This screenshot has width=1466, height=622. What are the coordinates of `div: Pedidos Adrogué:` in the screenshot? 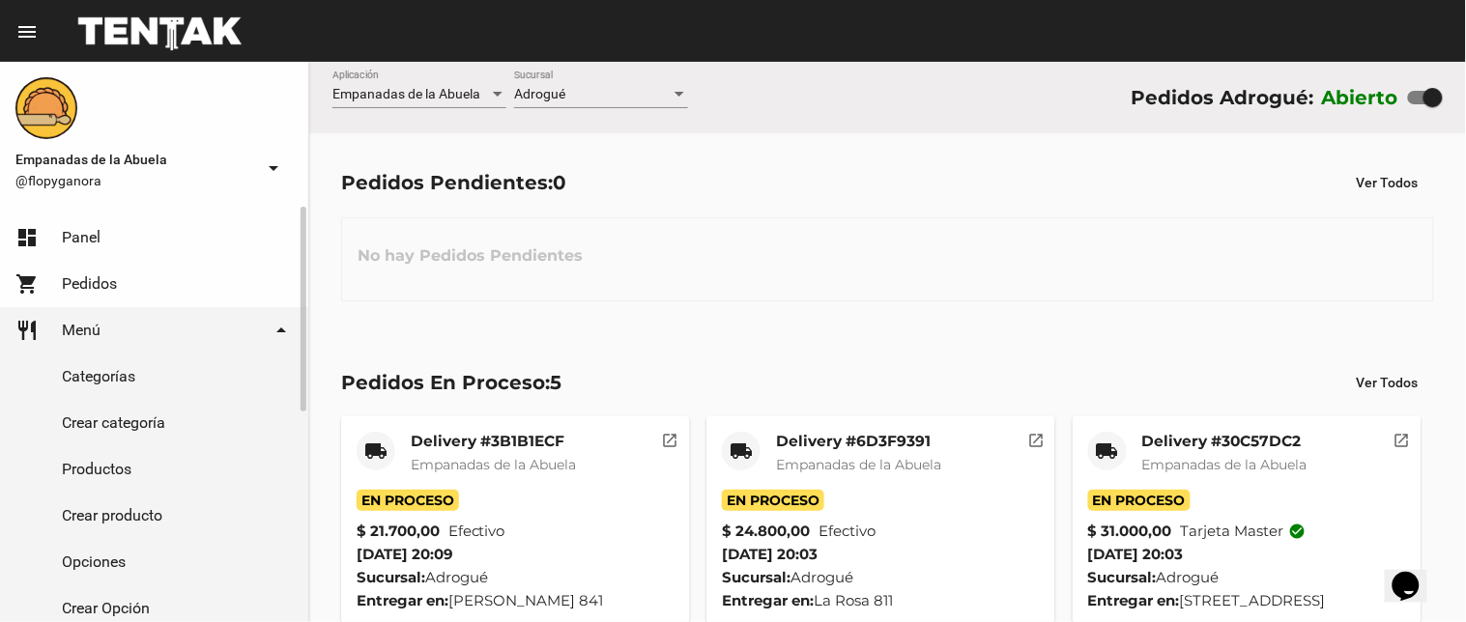 It's located at (1221, 98).